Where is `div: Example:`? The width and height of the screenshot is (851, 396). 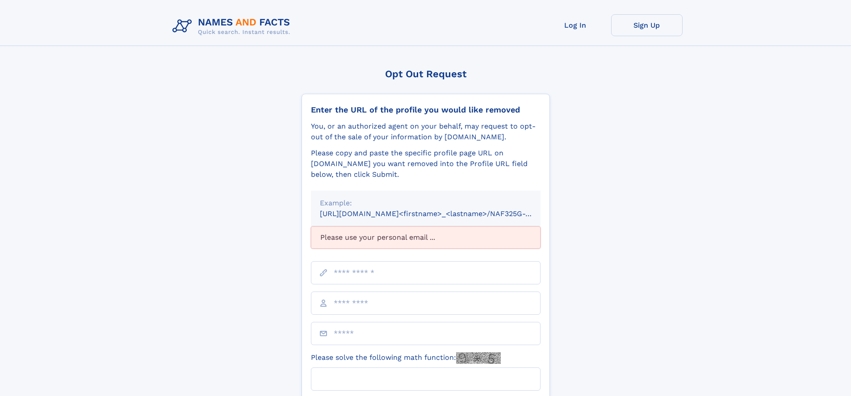 div: Example: is located at coordinates (426, 203).